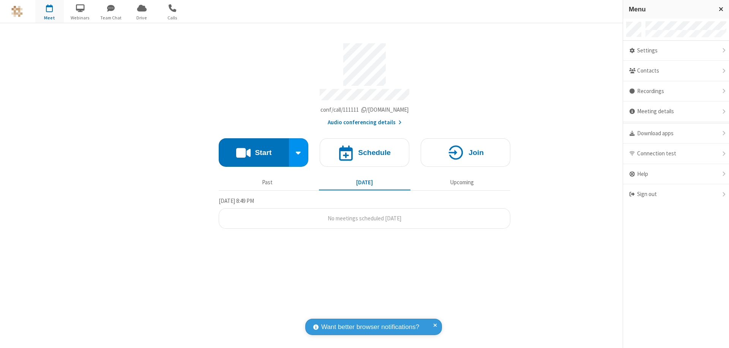 The image size is (729, 348). Describe the element at coordinates (461, 182) in the screenshot. I see `button: Upcoming` at that location.